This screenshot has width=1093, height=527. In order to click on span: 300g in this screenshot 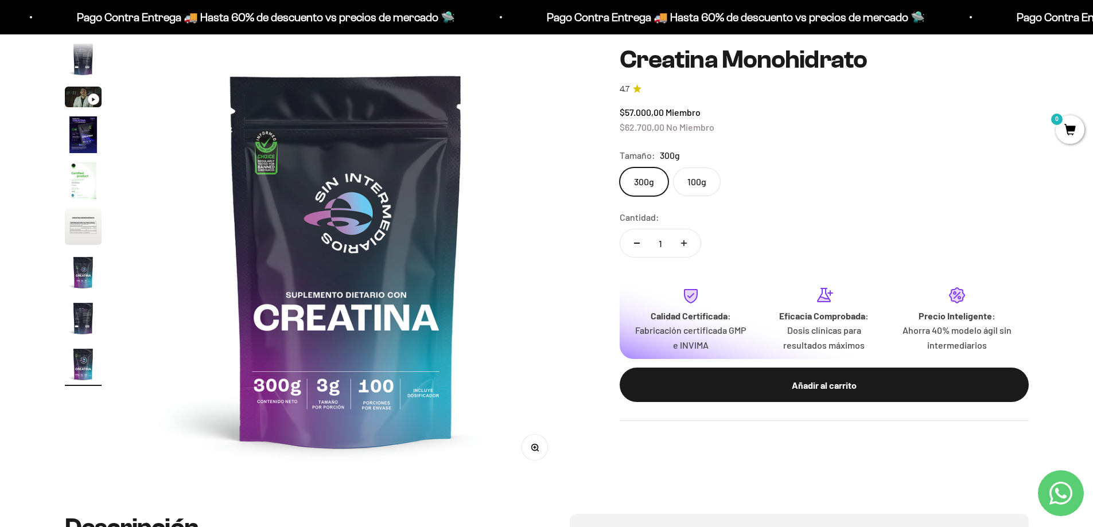, I will do `click(670, 156)`.